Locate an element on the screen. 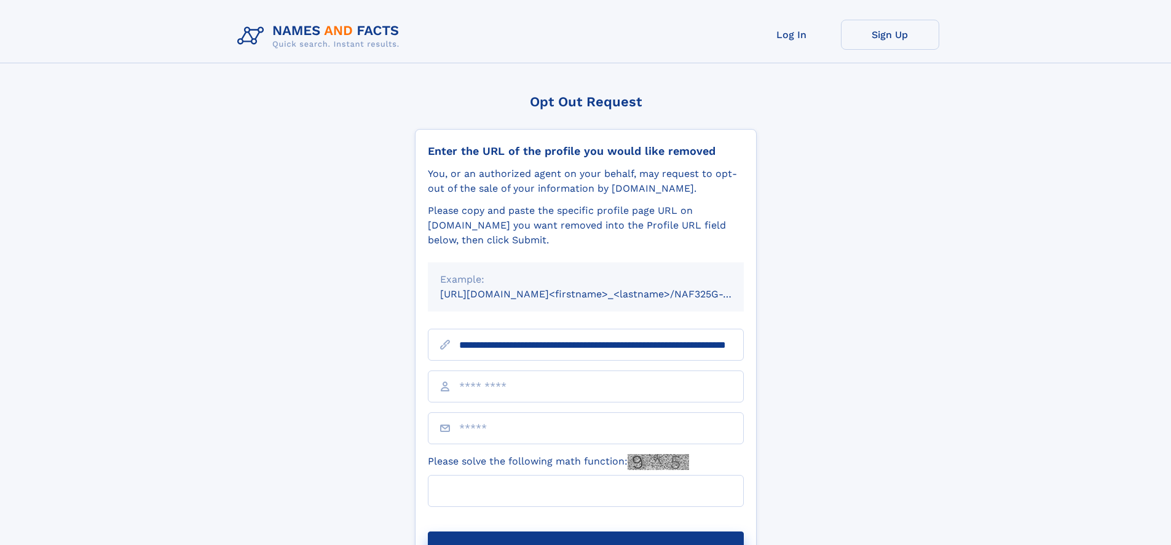 The image size is (1171, 545). a: Sign Up is located at coordinates (890, 34).